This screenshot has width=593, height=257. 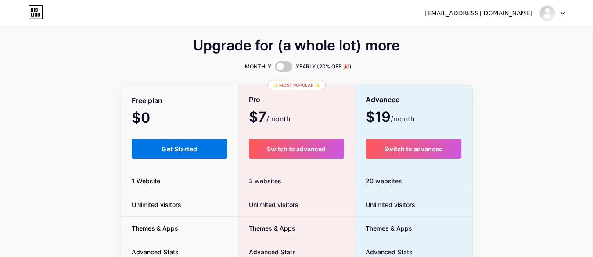 I want to click on span: MONTHLY, so click(x=258, y=67).